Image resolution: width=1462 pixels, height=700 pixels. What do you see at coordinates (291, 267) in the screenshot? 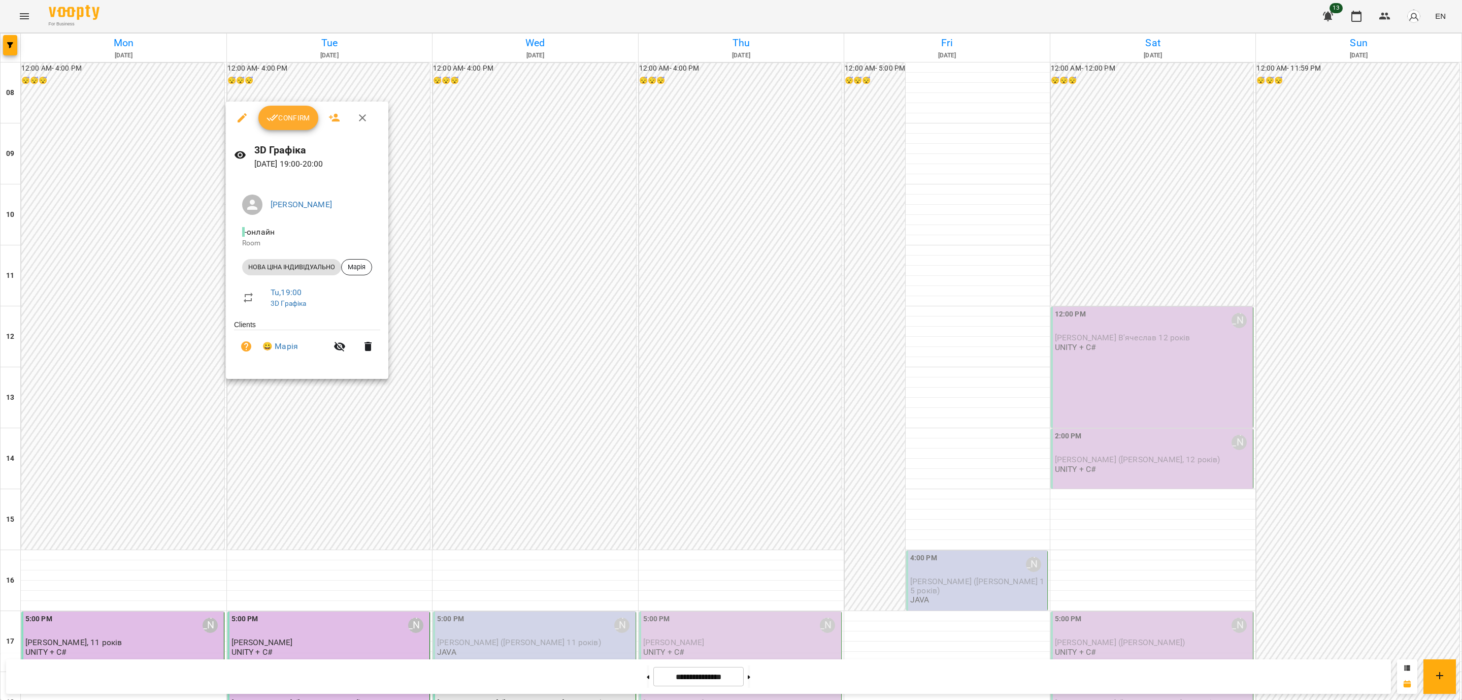
I see `span: НОВА ЦІНА ІНДИВІДУАЛЬНО` at bounding box center [291, 267].